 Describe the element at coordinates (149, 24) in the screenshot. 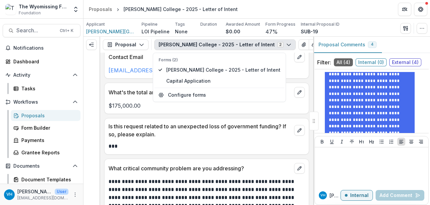

I see `p: Pipeline` at that location.